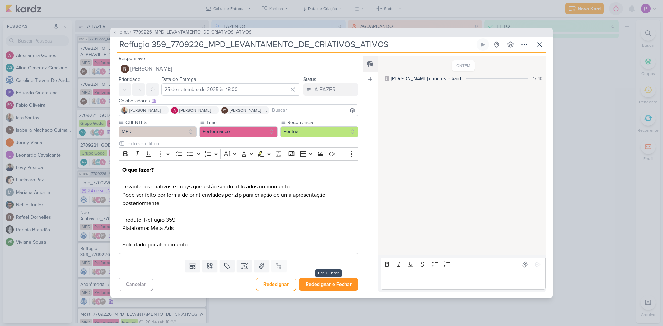  What do you see at coordinates (158, 132) in the screenshot?
I see `button: MPD` at bounding box center [158, 132].